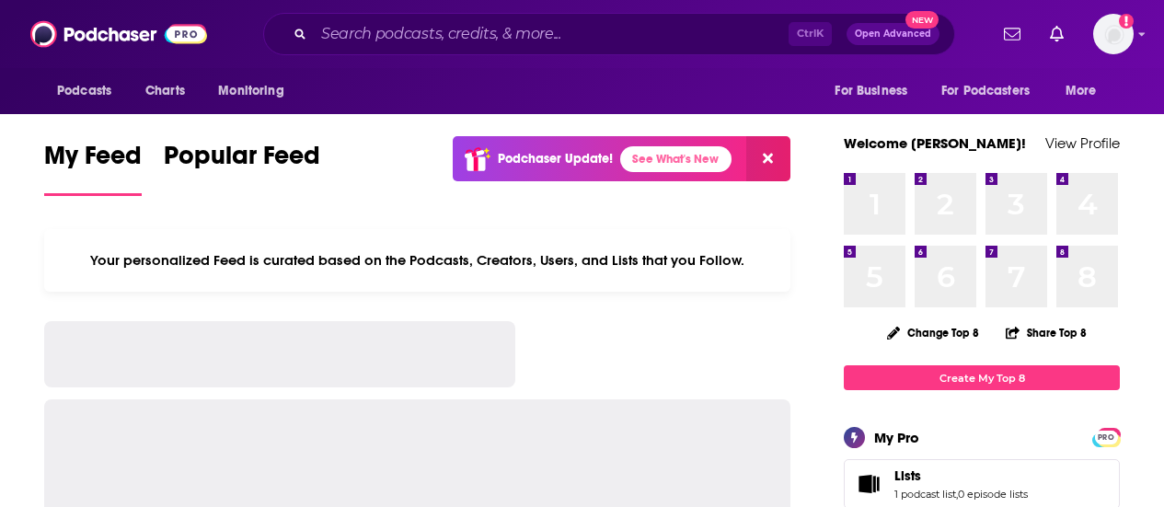 This screenshot has height=507, width=1164. I want to click on svg: Add a profile image, so click(1127, 21).